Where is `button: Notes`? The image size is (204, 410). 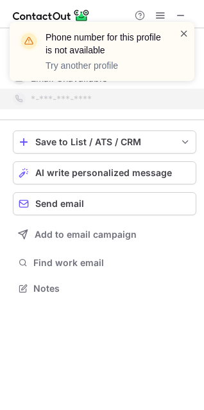
button: Notes is located at coordinates (105, 288).